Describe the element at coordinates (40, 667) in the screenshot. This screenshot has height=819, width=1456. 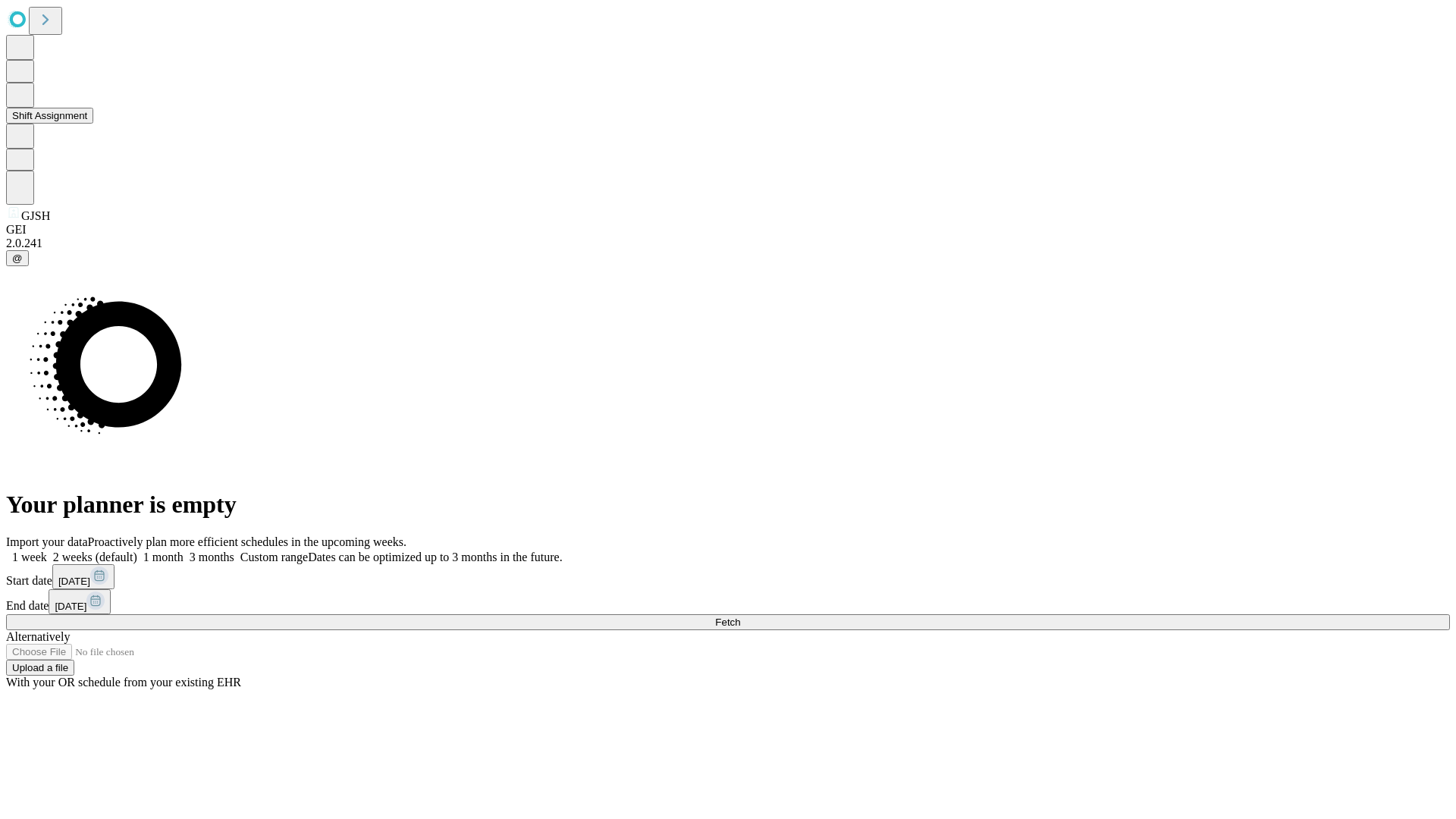
I see `button: Upload a file` at that location.